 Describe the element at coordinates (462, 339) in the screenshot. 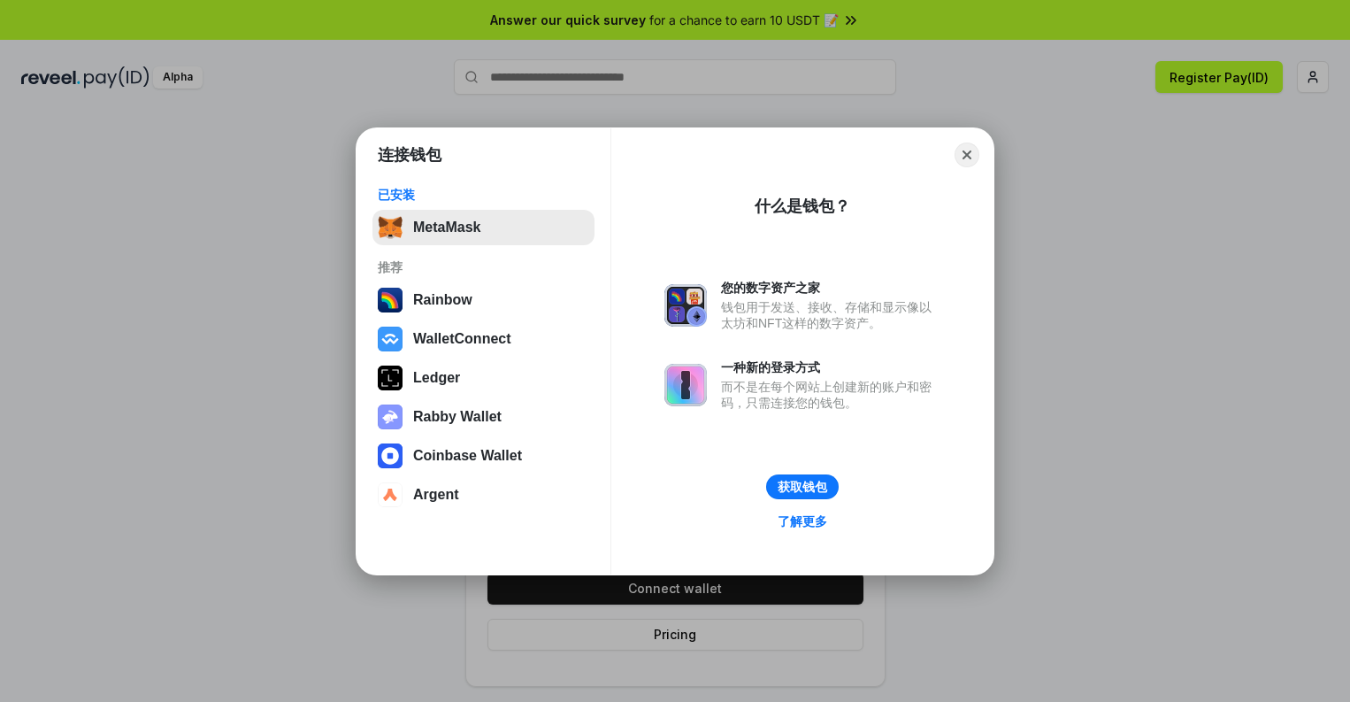

I see `div: WalletConnect` at that location.